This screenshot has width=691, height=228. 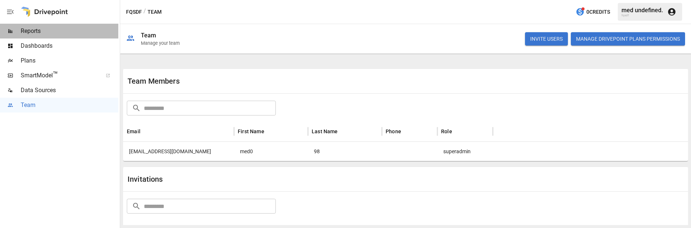 I want to click on span: Dashboards, so click(x=70, y=46).